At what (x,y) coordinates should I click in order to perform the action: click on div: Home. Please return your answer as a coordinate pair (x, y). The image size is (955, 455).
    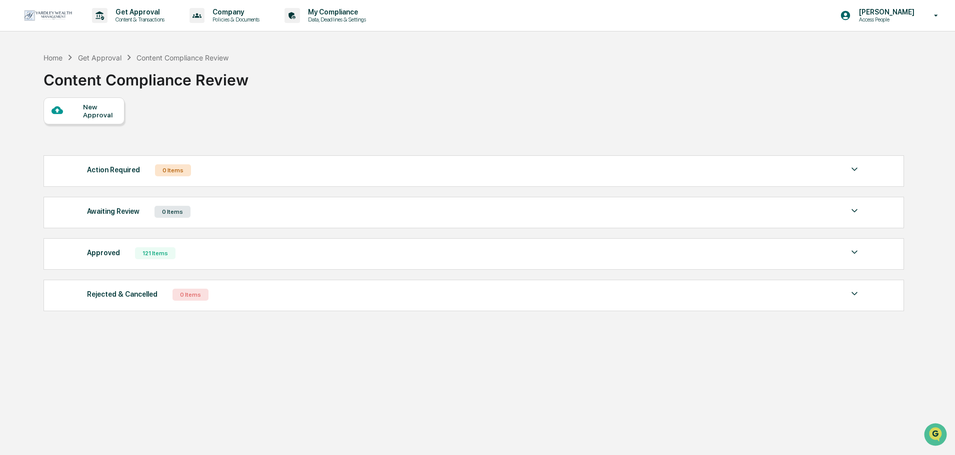
    Looking at the image, I should click on (53, 57).